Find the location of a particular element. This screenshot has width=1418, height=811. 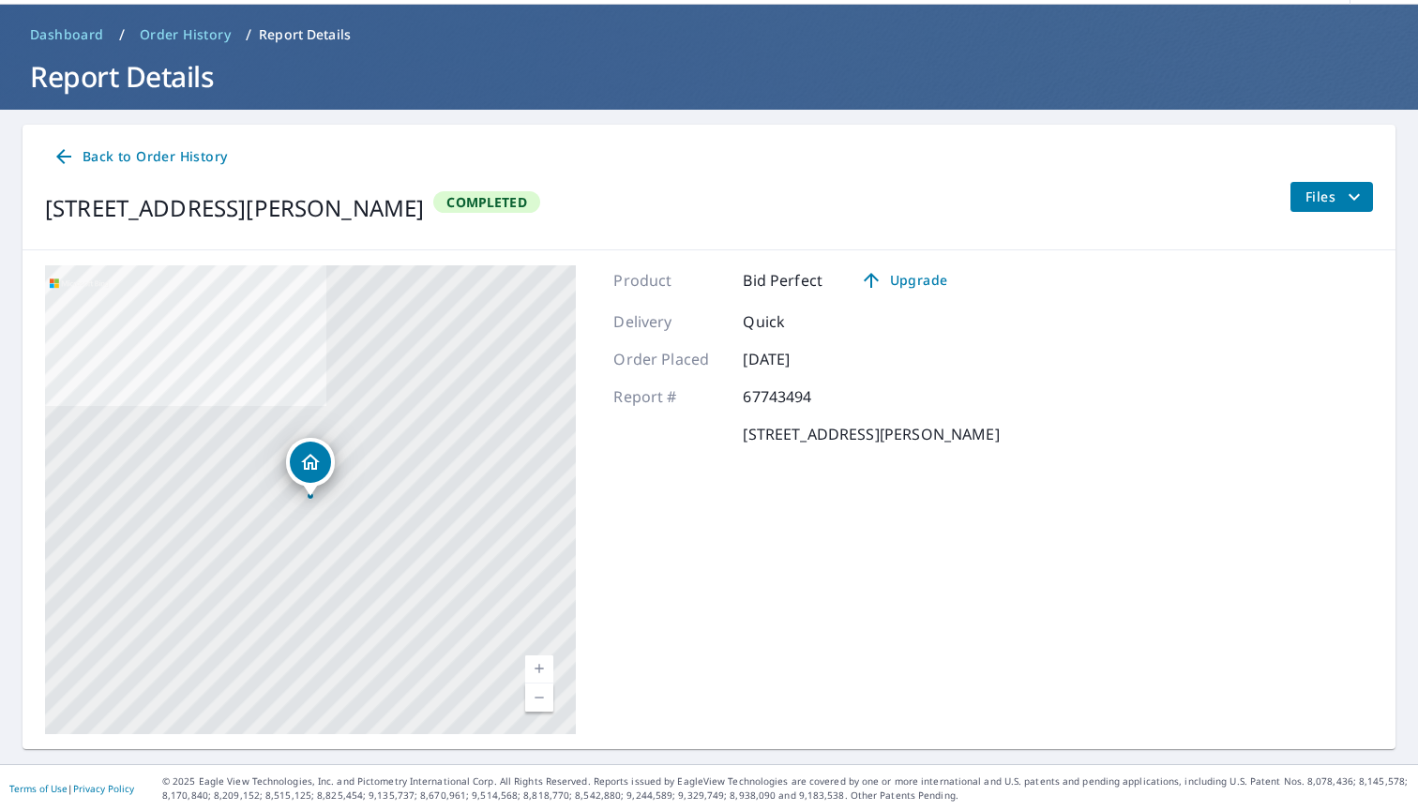

span: Dashboard is located at coordinates (67, 35).